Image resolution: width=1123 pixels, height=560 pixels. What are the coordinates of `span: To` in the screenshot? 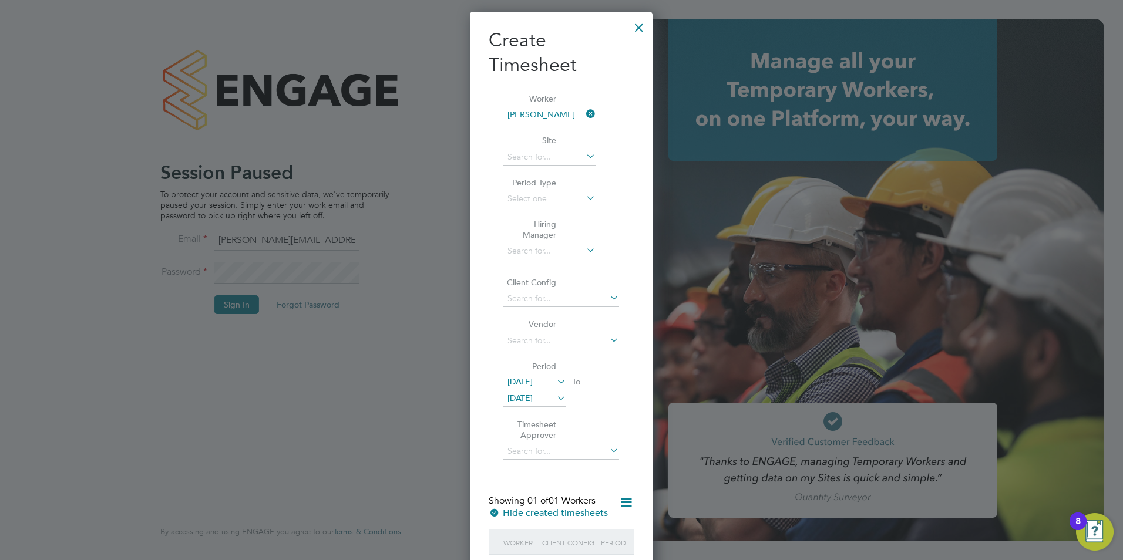 It's located at (576, 382).